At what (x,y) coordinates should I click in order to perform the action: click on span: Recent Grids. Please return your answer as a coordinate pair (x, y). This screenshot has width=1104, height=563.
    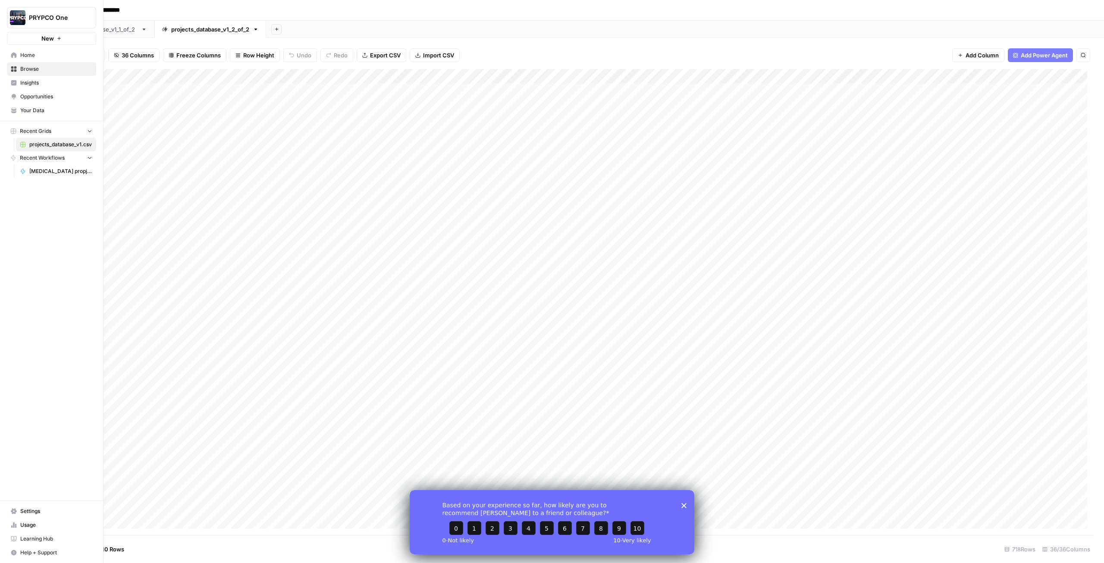
    Looking at the image, I should click on (35, 131).